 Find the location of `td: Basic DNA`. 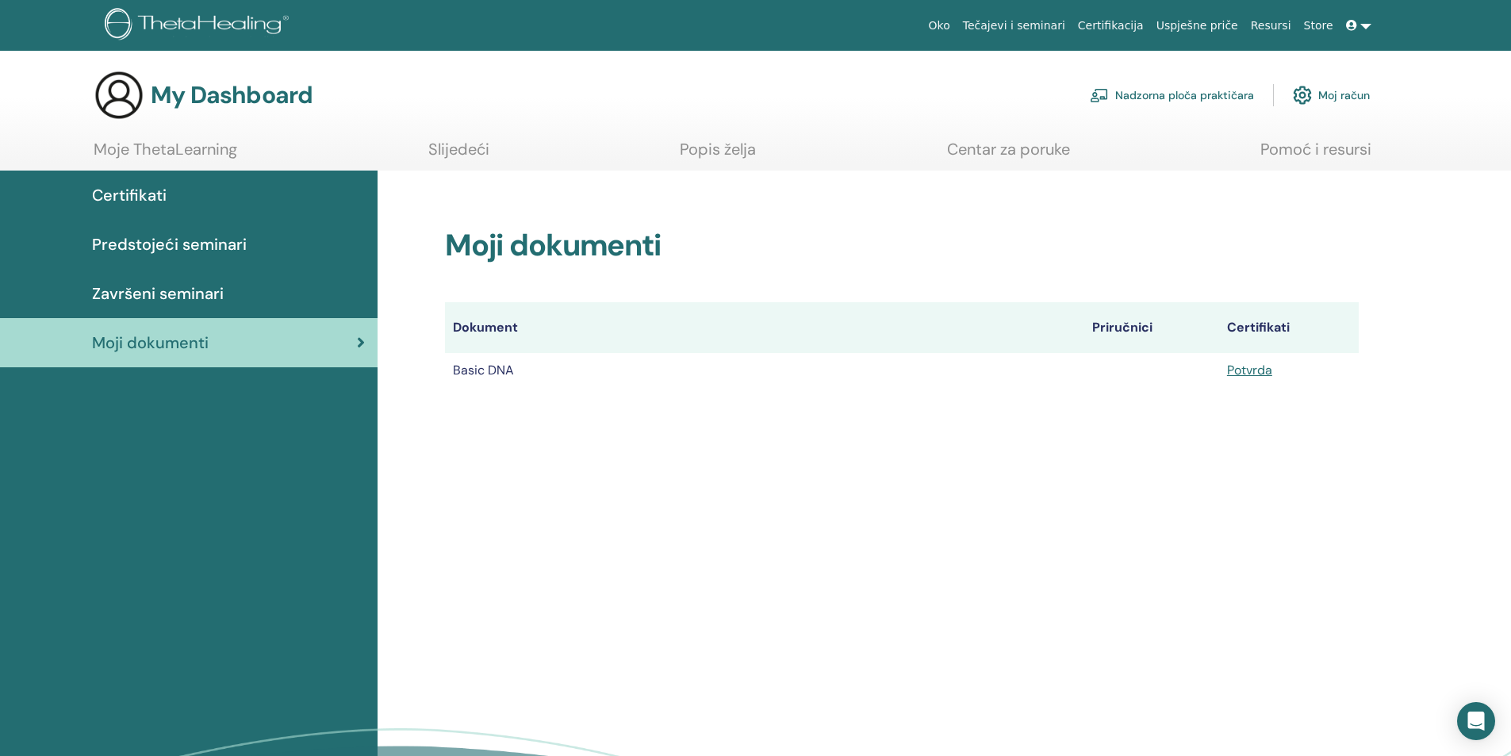

td: Basic DNA is located at coordinates (765, 370).